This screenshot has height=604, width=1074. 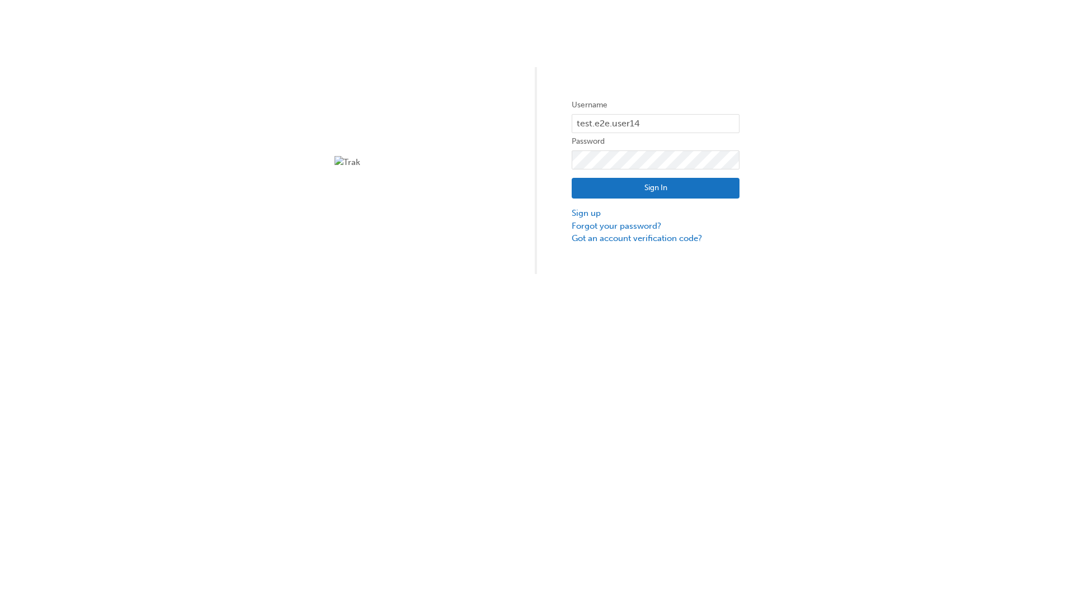 What do you see at coordinates (656, 238) in the screenshot?
I see `a: Got an account verification code?` at bounding box center [656, 238].